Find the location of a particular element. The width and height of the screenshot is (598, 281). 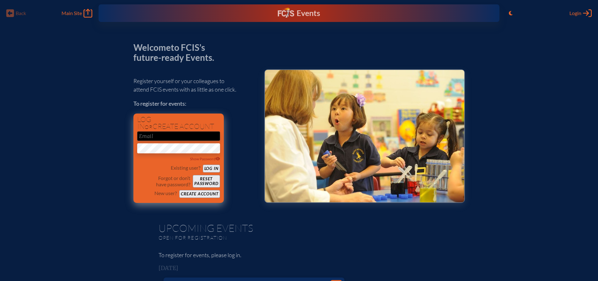

div: FCIS Events — Future ready is located at coordinates (299, 13).